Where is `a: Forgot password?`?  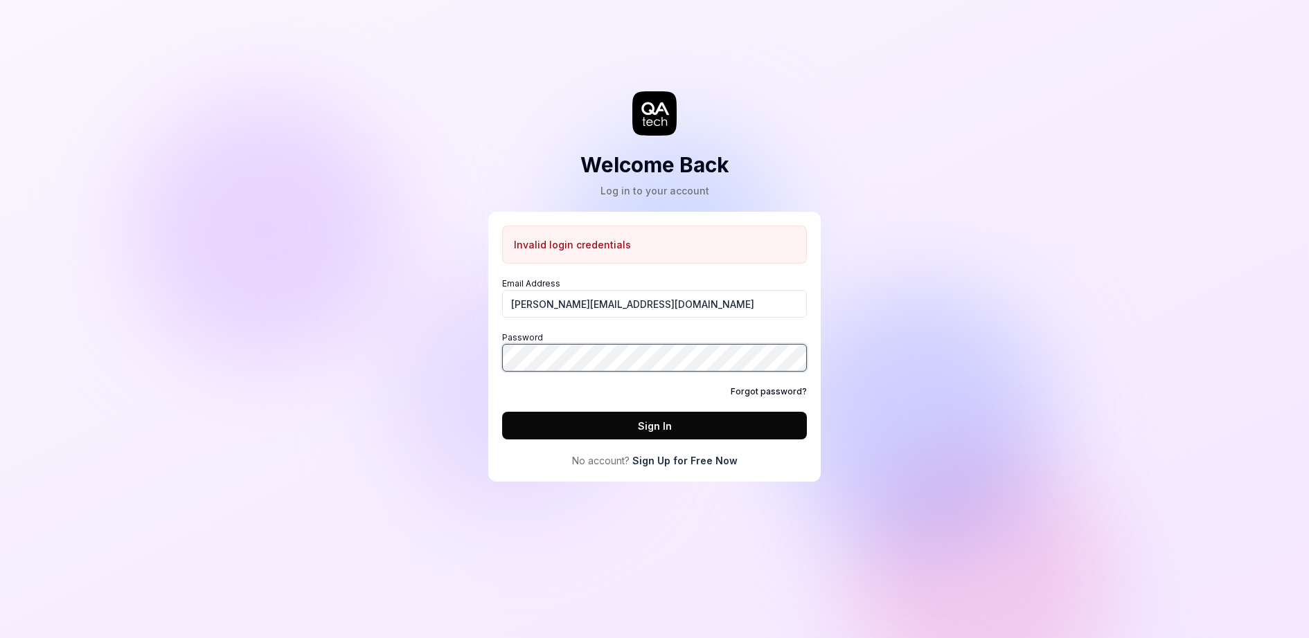 a: Forgot password? is located at coordinates (769, 392).